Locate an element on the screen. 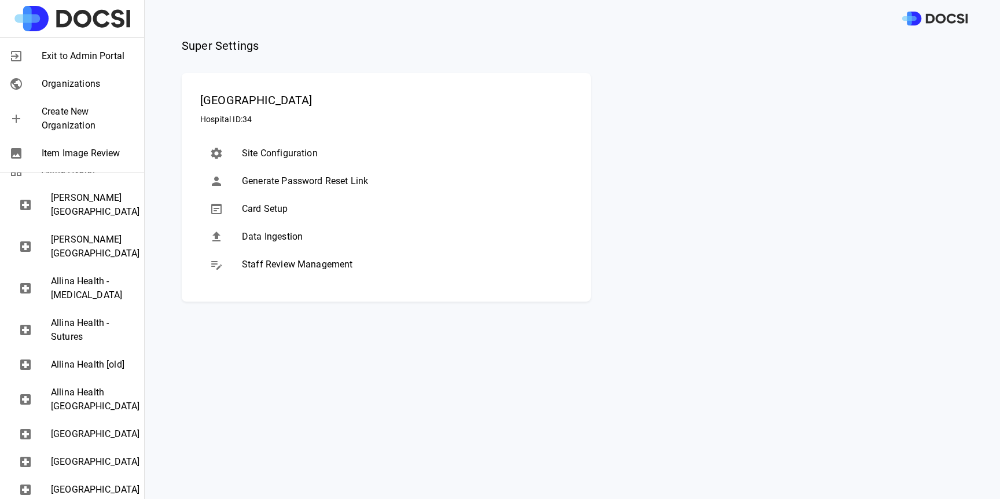 This screenshot has width=1000, height=499. div: Staff Review Management is located at coordinates (386, 264).